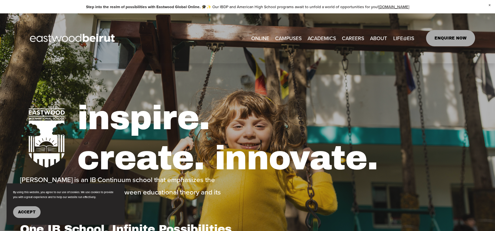  What do you see at coordinates (73, 39) in the screenshot?
I see `img: EastwoodIS Global Site` at bounding box center [73, 39].